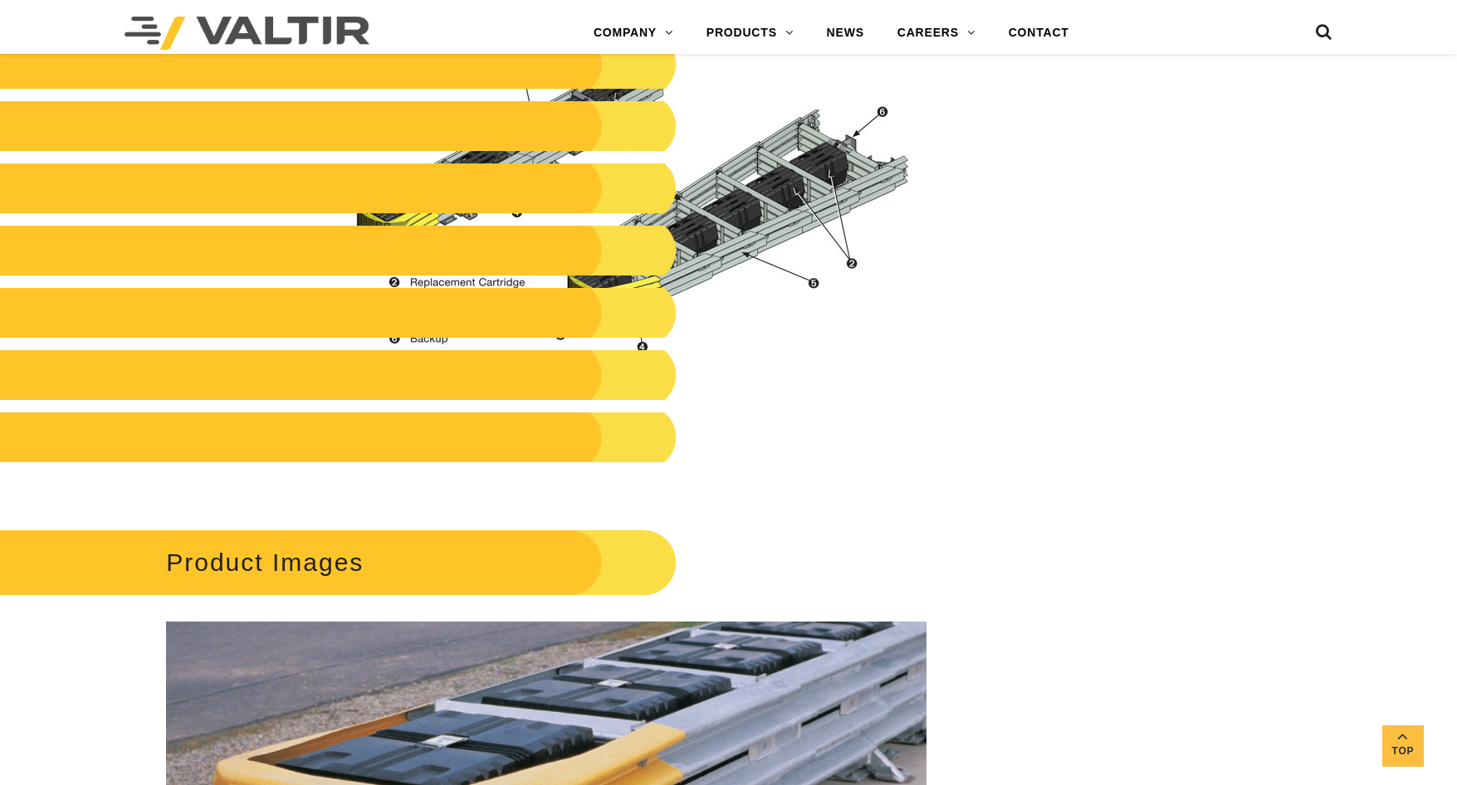 The height and width of the screenshot is (785, 1457). I want to click on a: Top, so click(1403, 746).